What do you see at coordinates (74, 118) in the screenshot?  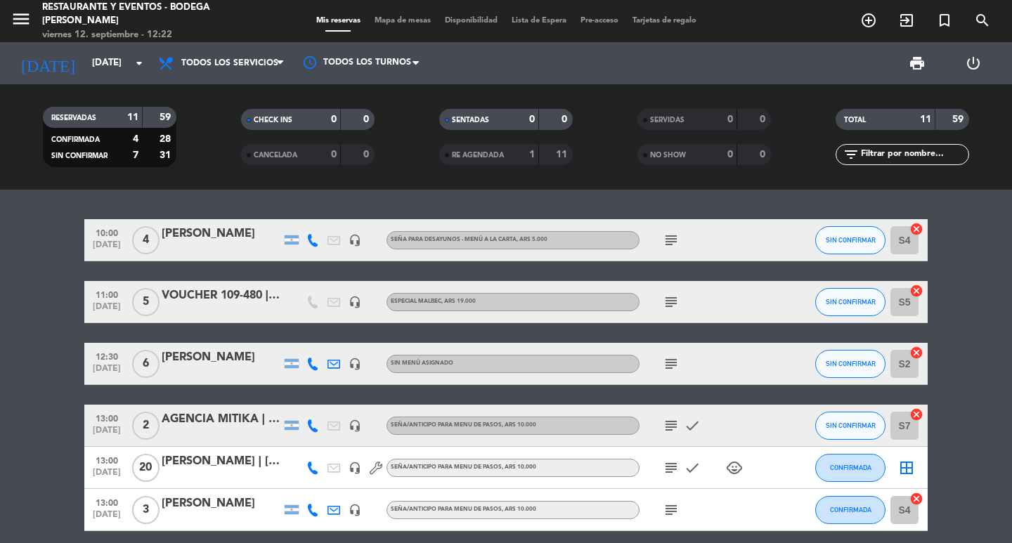 I see `span: RESERVADAS` at bounding box center [74, 118].